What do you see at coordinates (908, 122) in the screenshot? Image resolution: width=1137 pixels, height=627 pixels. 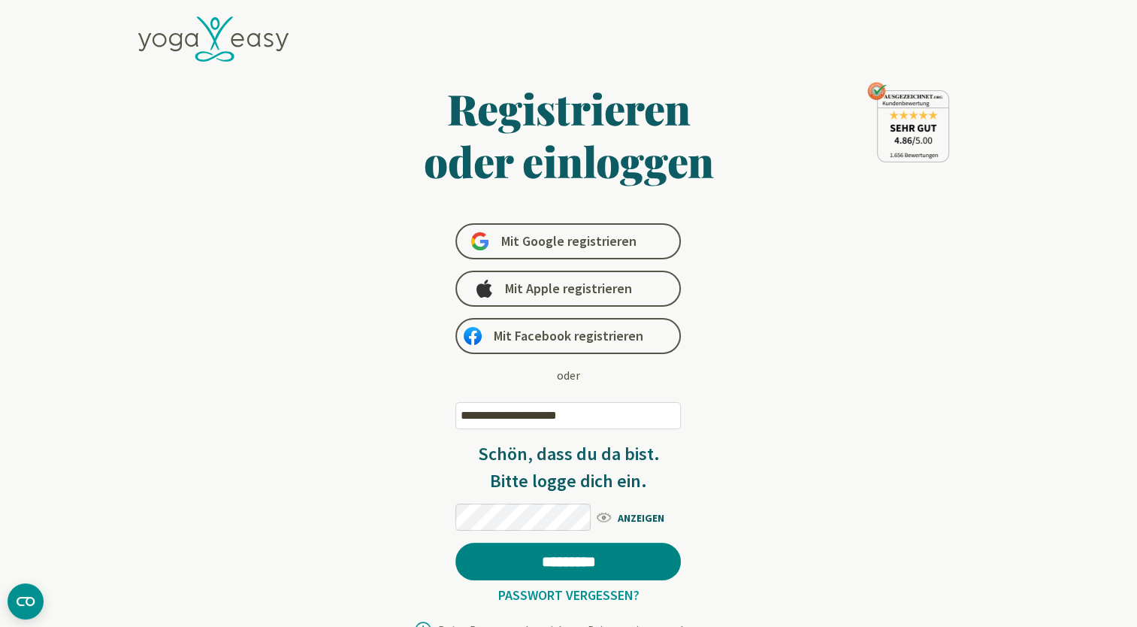 I see `img: ausgezeichnet_seal.png` at bounding box center [908, 122].